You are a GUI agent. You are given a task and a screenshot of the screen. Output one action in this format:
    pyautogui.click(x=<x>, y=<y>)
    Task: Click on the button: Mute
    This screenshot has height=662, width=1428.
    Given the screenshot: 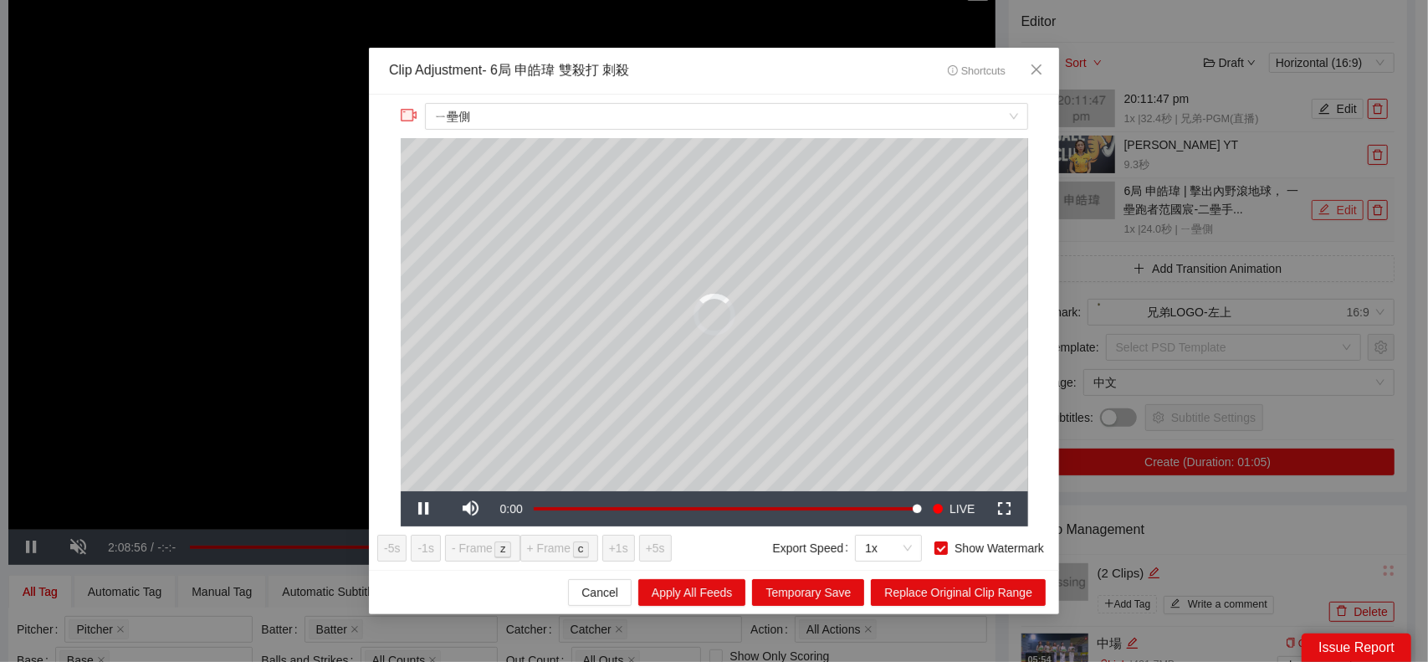 What is the action you would take?
    pyautogui.click(x=471, y=509)
    